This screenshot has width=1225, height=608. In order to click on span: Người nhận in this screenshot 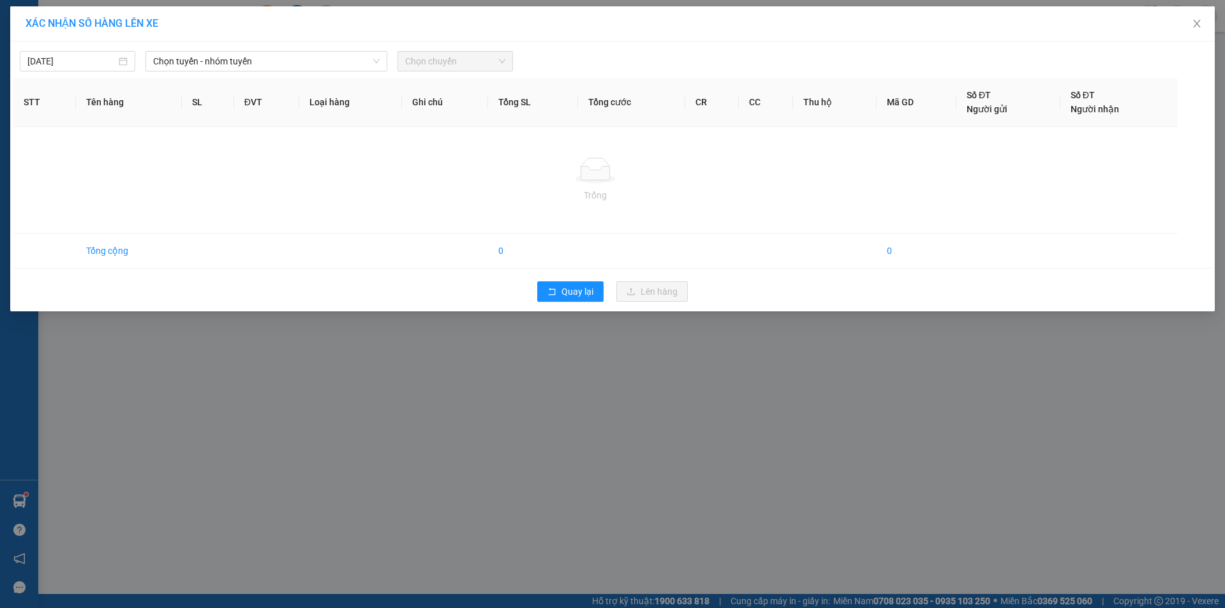, I will do `click(1095, 109)`.